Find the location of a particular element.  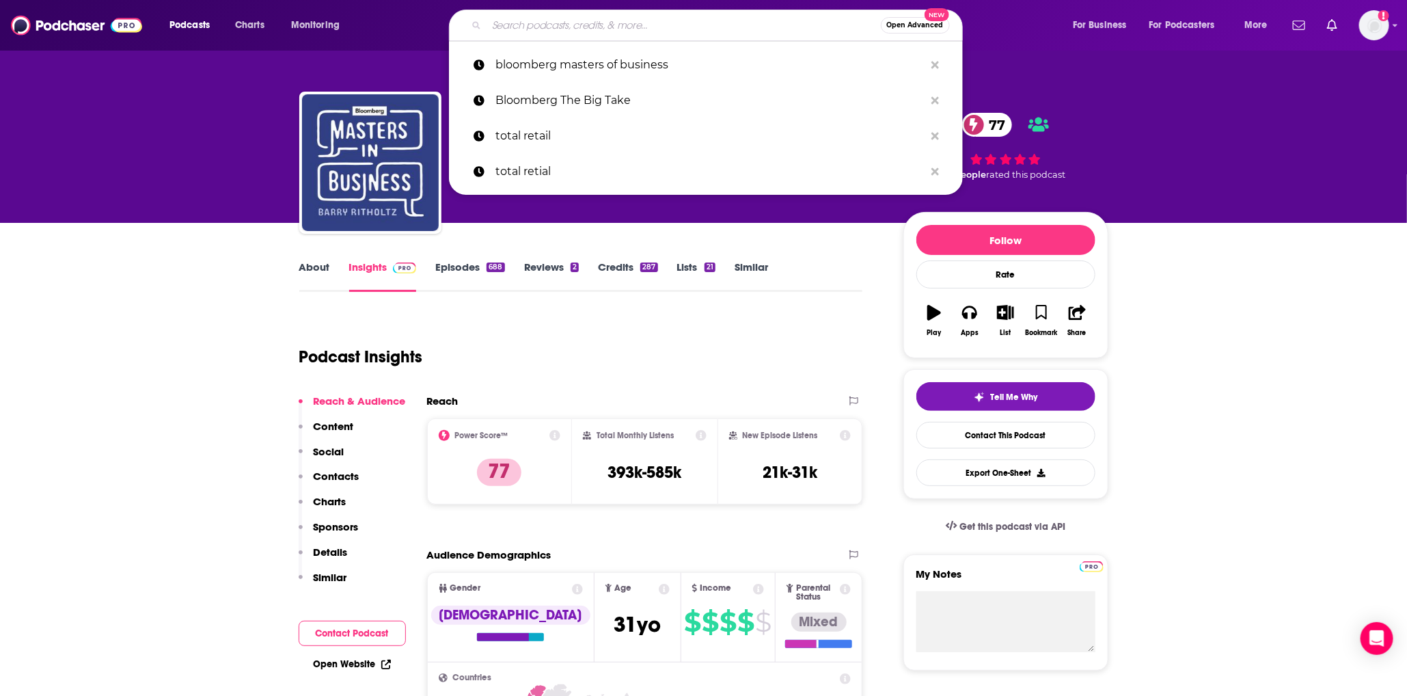

div: Open Intercom Messenger is located at coordinates (1377, 638).